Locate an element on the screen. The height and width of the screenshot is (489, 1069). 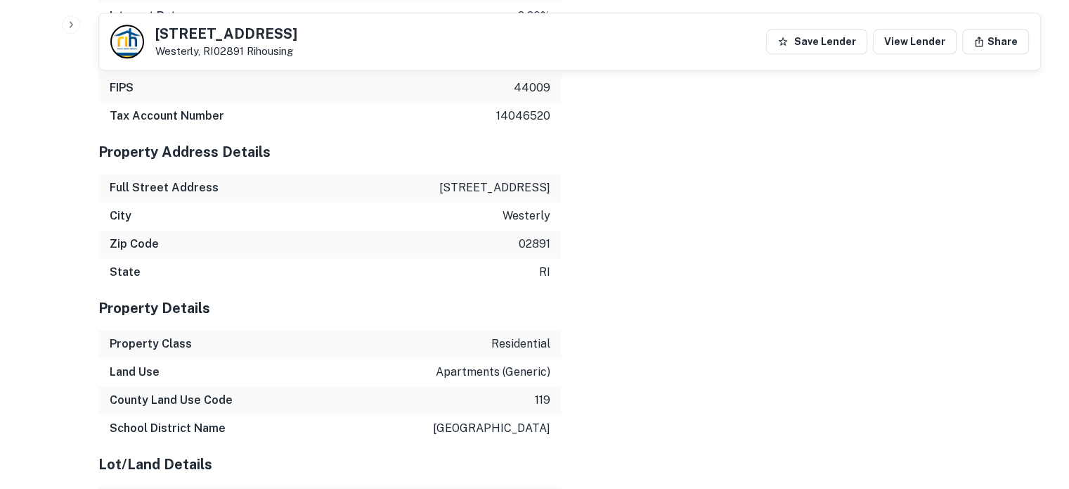
p: ri is located at coordinates (545, 272).